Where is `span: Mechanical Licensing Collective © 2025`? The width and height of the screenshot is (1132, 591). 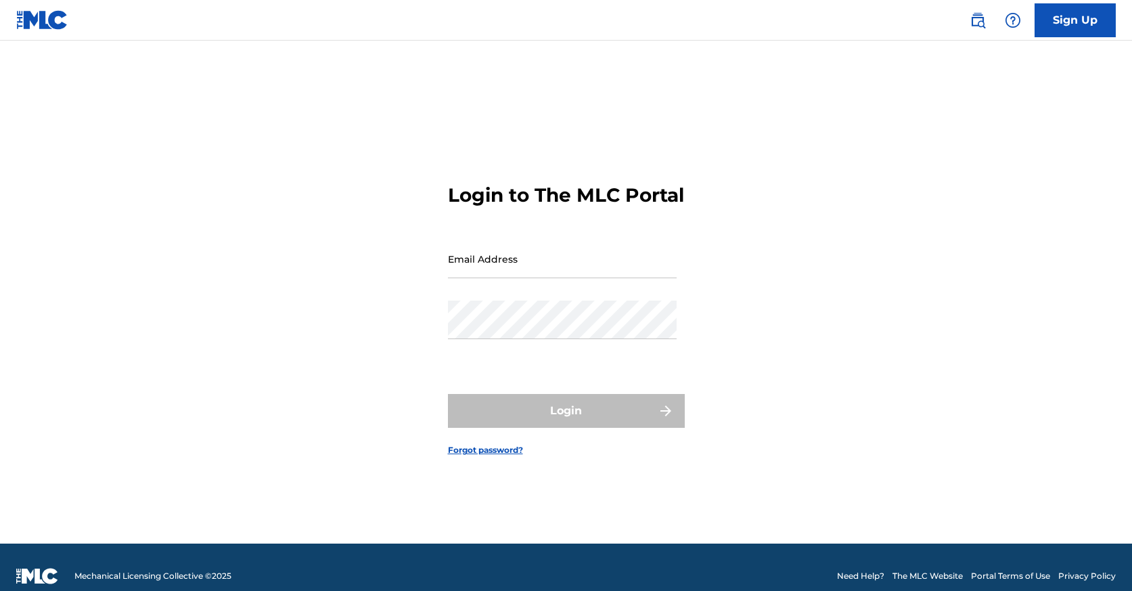 span: Mechanical Licensing Collective © 2025 is located at coordinates (153, 576).